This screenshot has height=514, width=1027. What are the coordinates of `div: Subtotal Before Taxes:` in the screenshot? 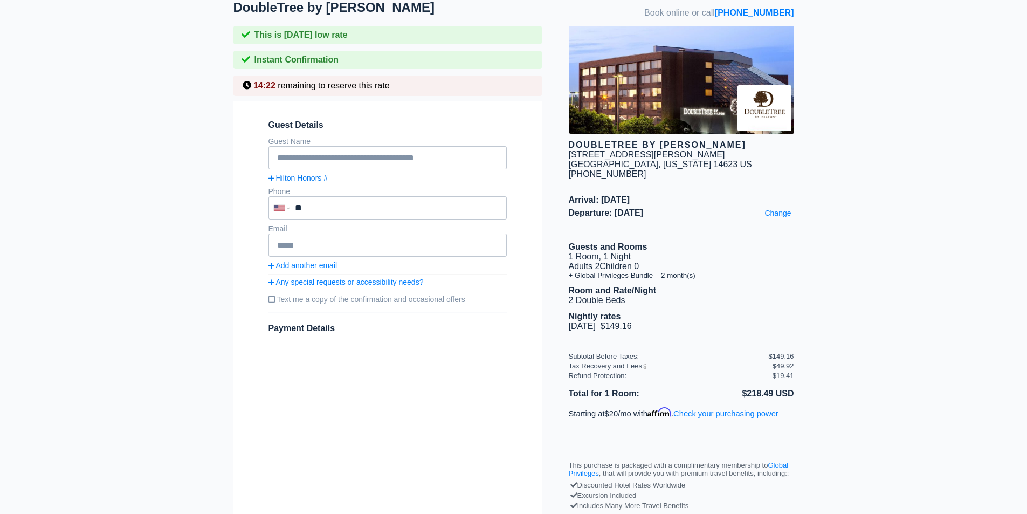 It's located at (668, 356).